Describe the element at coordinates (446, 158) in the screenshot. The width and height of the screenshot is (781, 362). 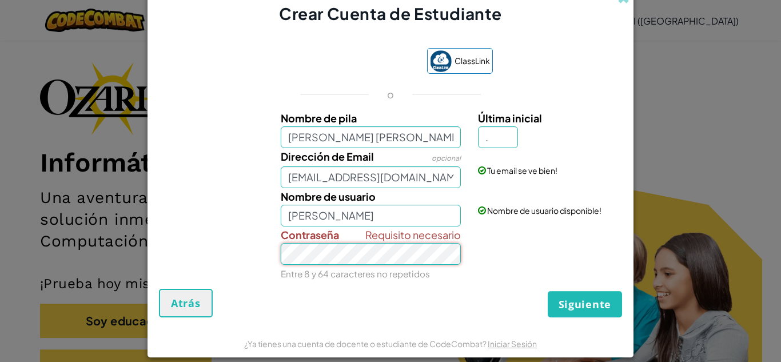
I see `span: opcional` at that location.